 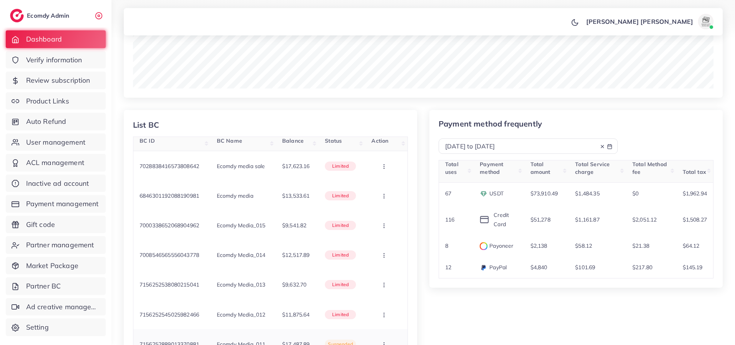 What do you see at coordinates (640, 245) in the screenshot?
I see `p: $21.38` at bounding box center [640, 245].